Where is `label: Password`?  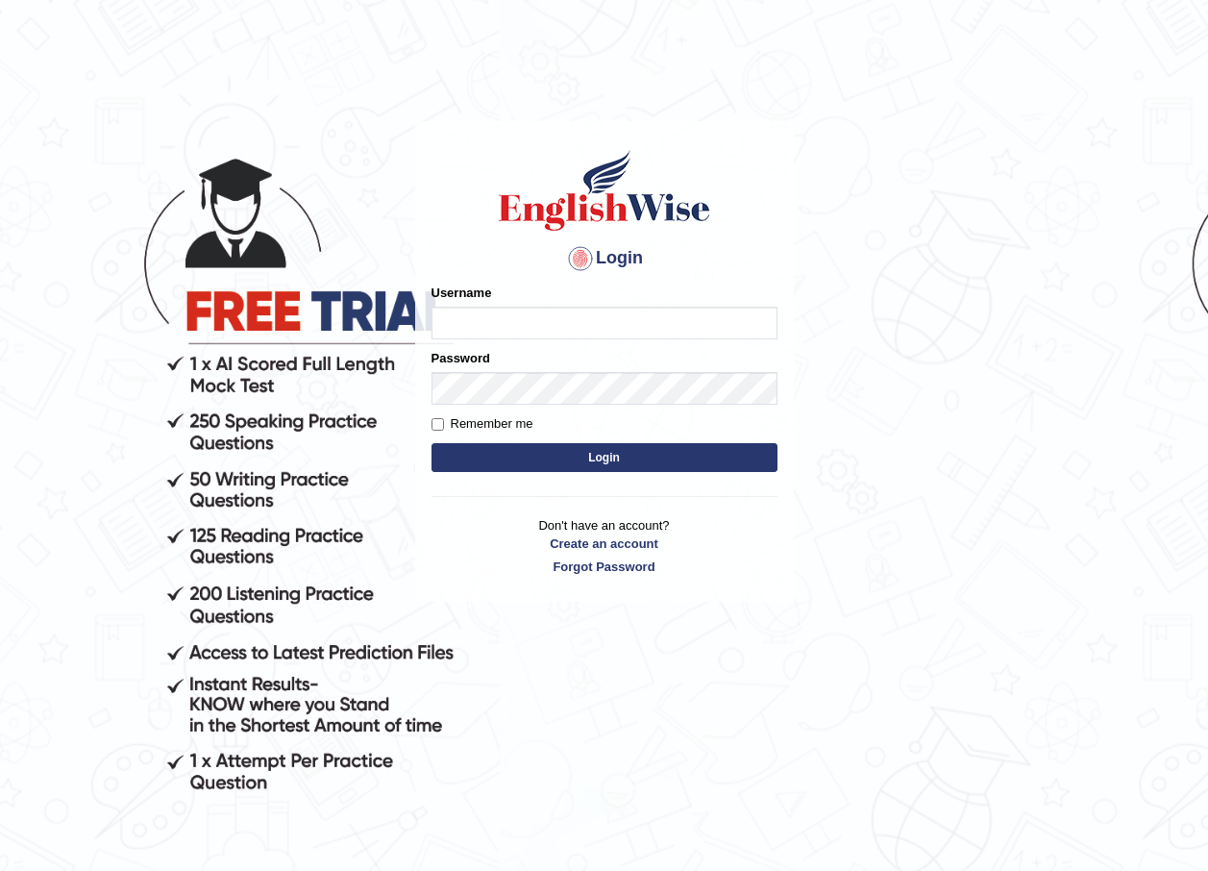
label: Password is located at coordinates (460, 358).